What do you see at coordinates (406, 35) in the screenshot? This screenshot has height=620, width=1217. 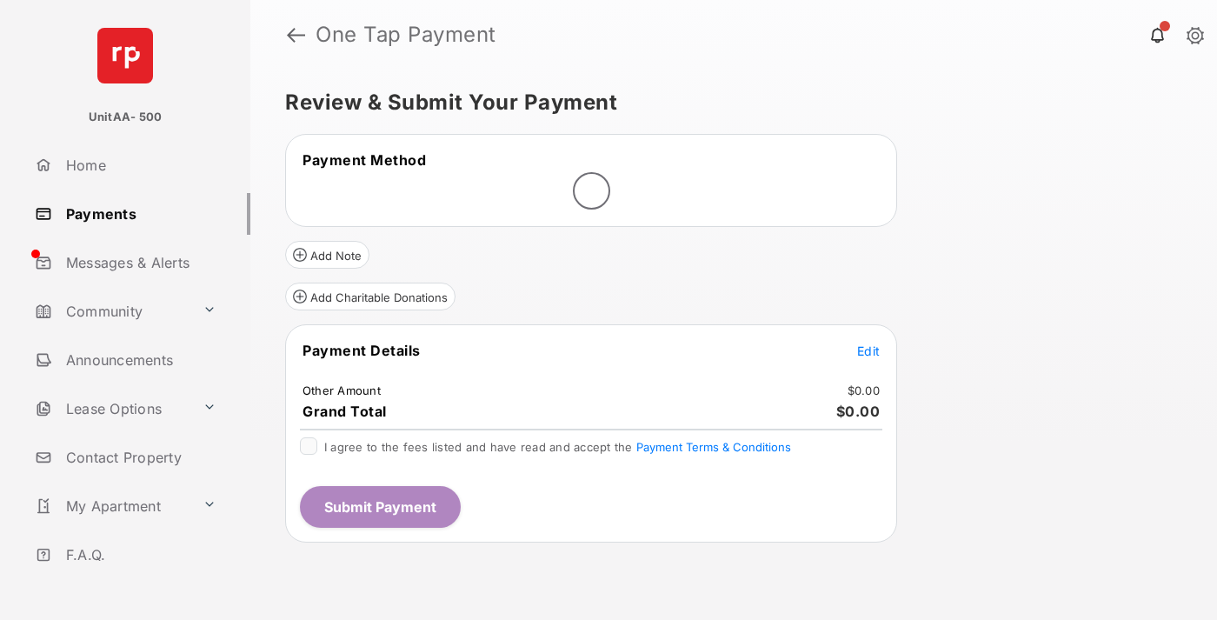 I see `strong: One Tap Payment` at bounding box center [406, 35].